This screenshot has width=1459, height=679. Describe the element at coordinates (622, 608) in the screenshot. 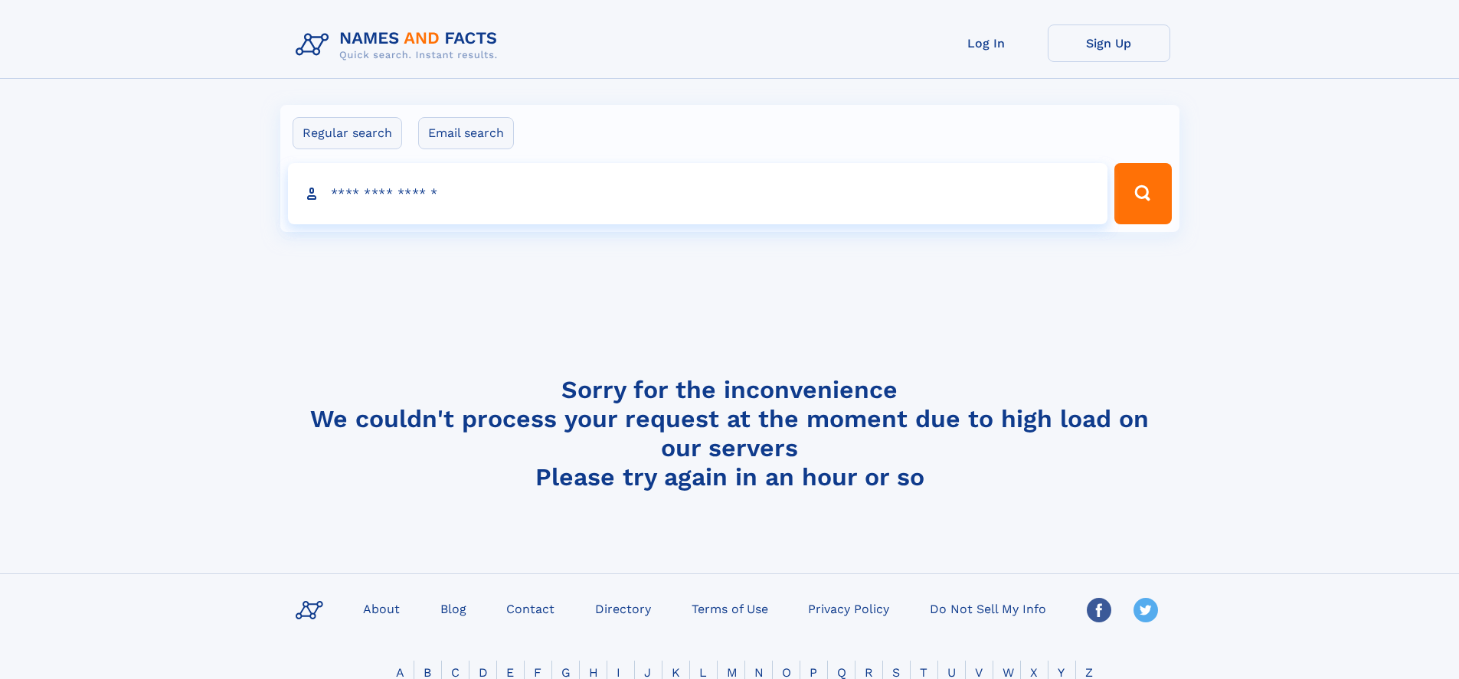

I see `a: Directory` at that location.